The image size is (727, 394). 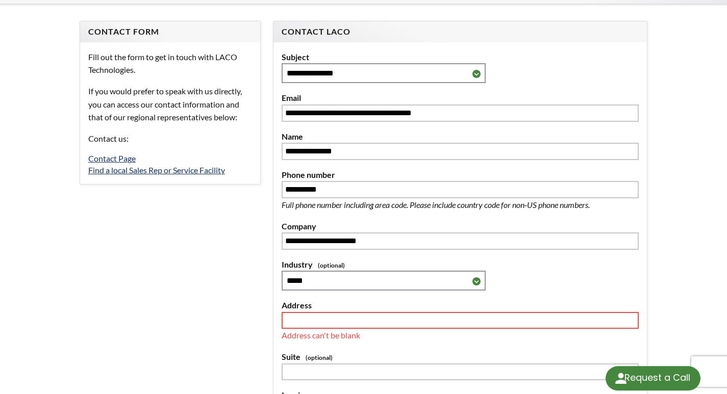 What do you see at coordinates (170, 104) in the screenshot?
I see `p: If you would prefer to speak with us directly, you can access our contact information and that of...` at bounding box center [170, 104].